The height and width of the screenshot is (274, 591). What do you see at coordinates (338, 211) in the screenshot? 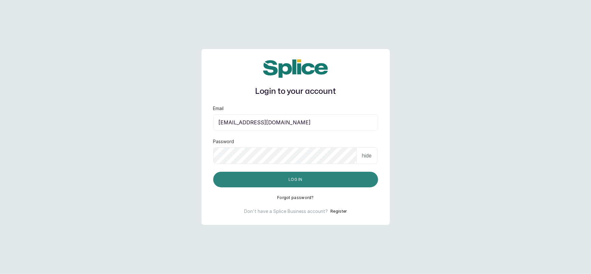
I see `button: Register` at bounding box center [338, 211].